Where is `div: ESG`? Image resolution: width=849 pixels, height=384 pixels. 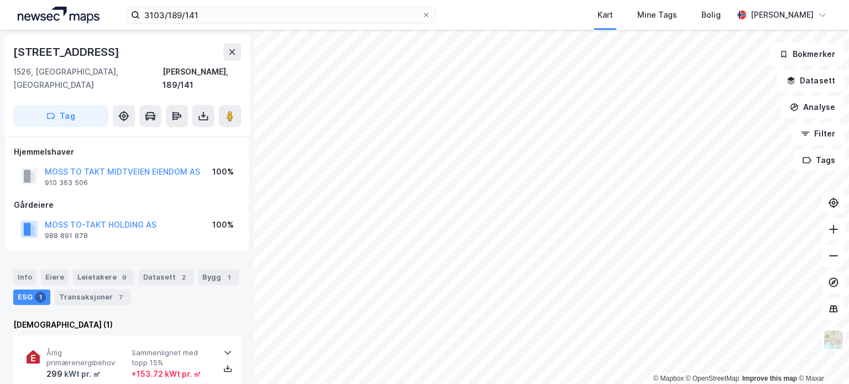
div: ESG is located at coordinates (32, 297).